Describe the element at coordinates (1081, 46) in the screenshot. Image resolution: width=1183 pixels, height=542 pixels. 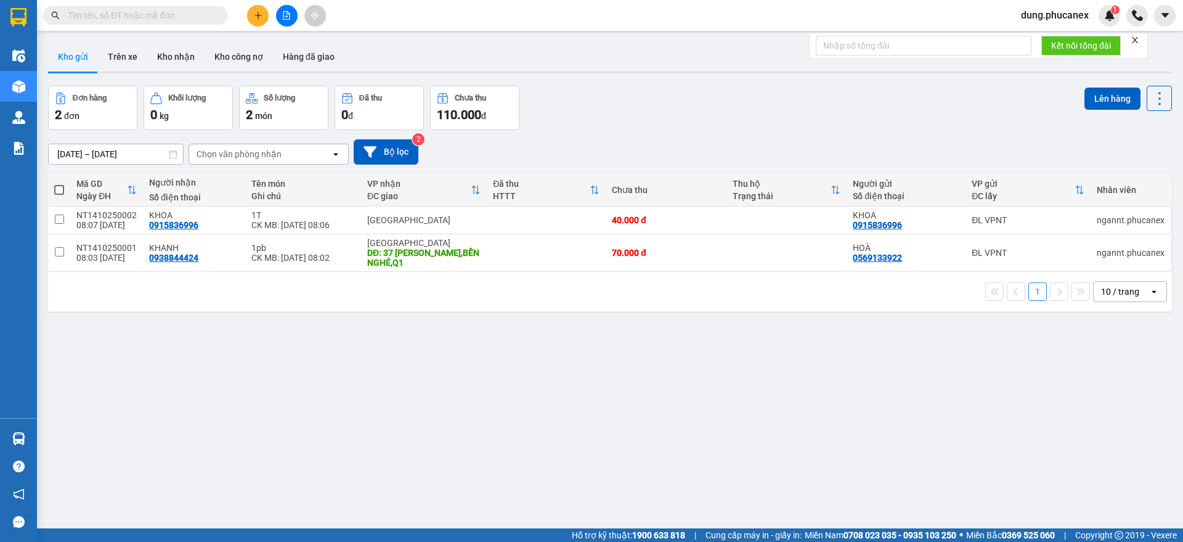
I see `button: Kết nối tổng đài` at that location.